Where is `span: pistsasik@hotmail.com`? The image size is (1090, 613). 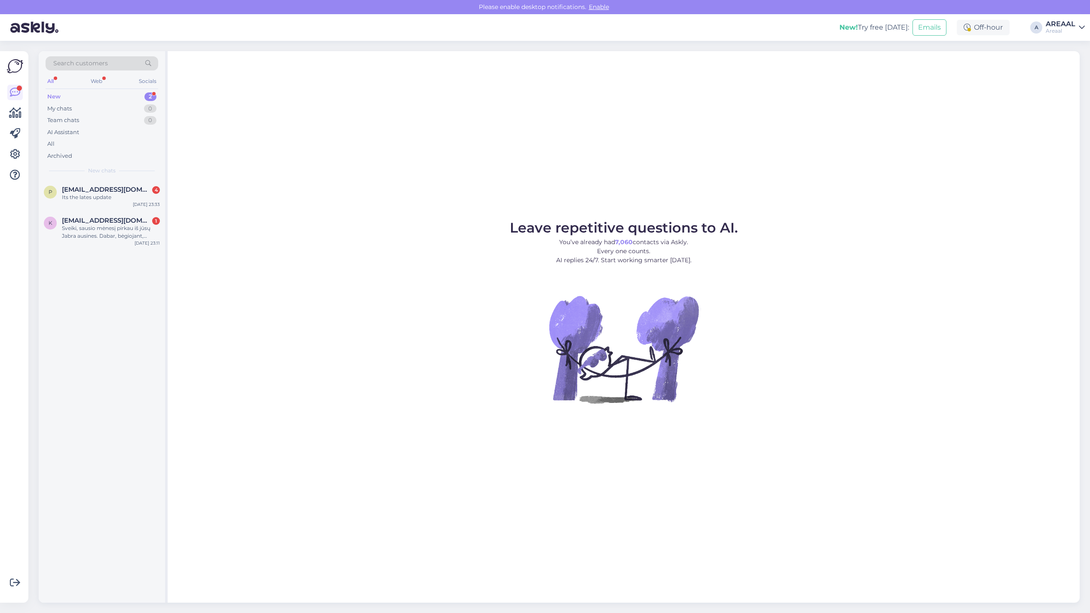 span: pistsasik@hotmail.com is located at coordinates (107, 190).